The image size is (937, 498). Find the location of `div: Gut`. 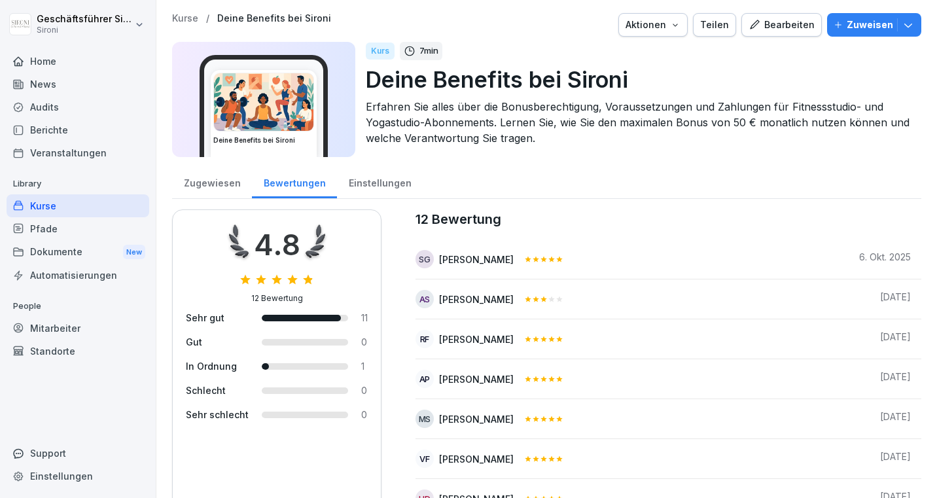

div: Gut is located at coordinates (217, 341).